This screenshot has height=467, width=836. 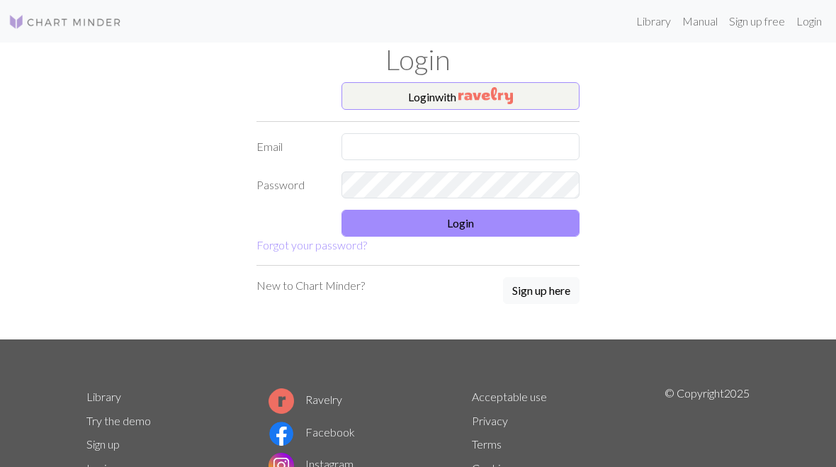 What do you see at coordinates (305, 399) in the screenshot?
I see `a: Ravelry` at bounding box center [305, 399].